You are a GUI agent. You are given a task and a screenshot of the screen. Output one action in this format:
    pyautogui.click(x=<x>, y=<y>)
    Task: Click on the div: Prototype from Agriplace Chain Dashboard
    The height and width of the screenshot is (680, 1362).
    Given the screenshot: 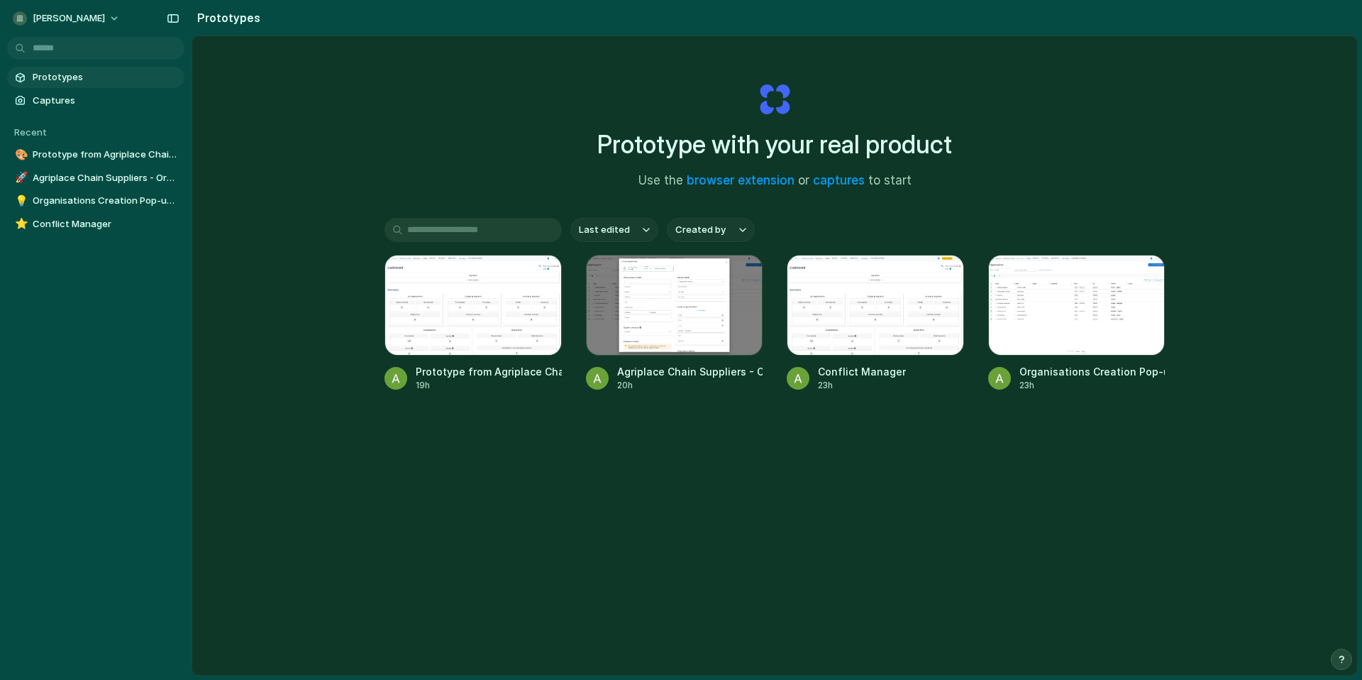 What is the action you would take?
    pyautogui.click(x=489, y=371)
    